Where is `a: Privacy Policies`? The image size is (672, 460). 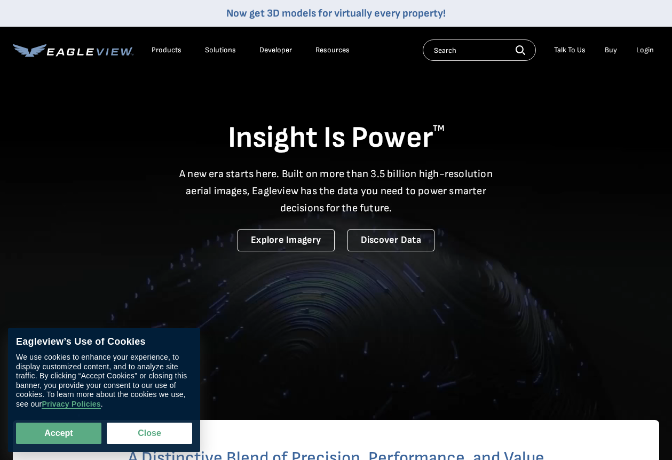 a: Privacy Policies is located at coordinates (71, 405).